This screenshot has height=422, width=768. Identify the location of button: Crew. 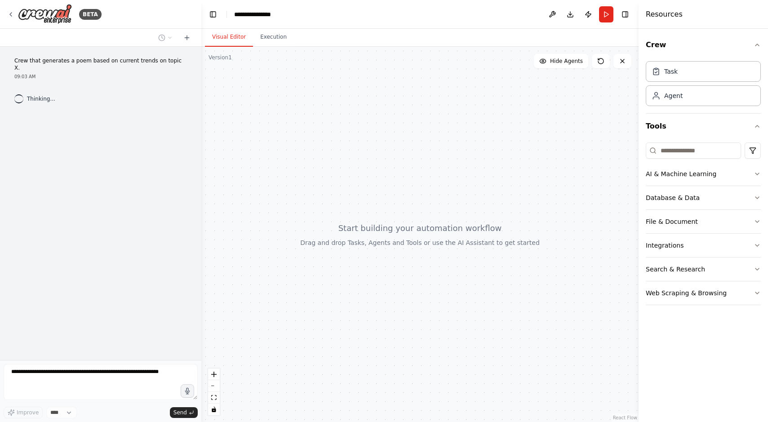
(703, 45).